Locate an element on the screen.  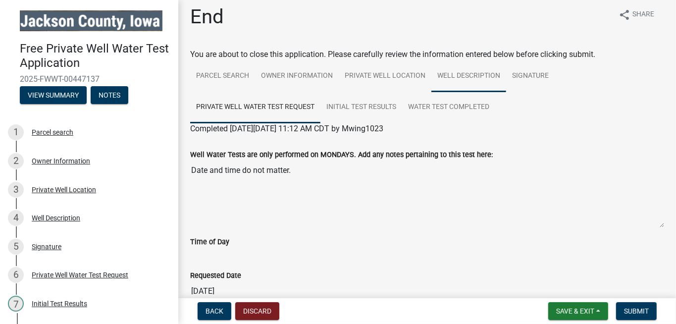
div: Signature is located at coordinates (47, 246).